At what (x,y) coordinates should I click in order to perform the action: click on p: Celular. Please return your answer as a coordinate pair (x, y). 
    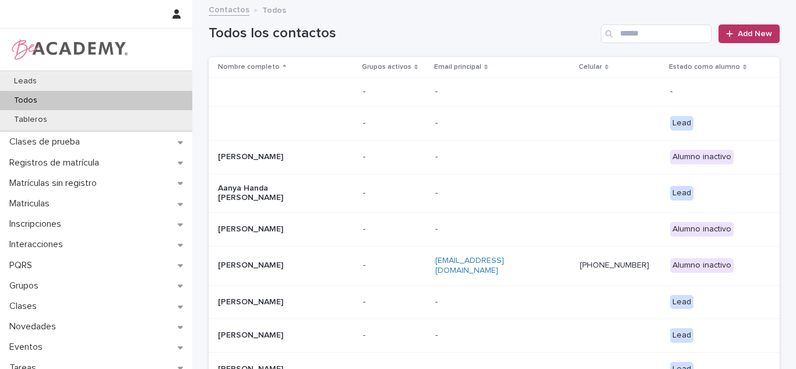
    Looking at the image, I should click on (590, 67).